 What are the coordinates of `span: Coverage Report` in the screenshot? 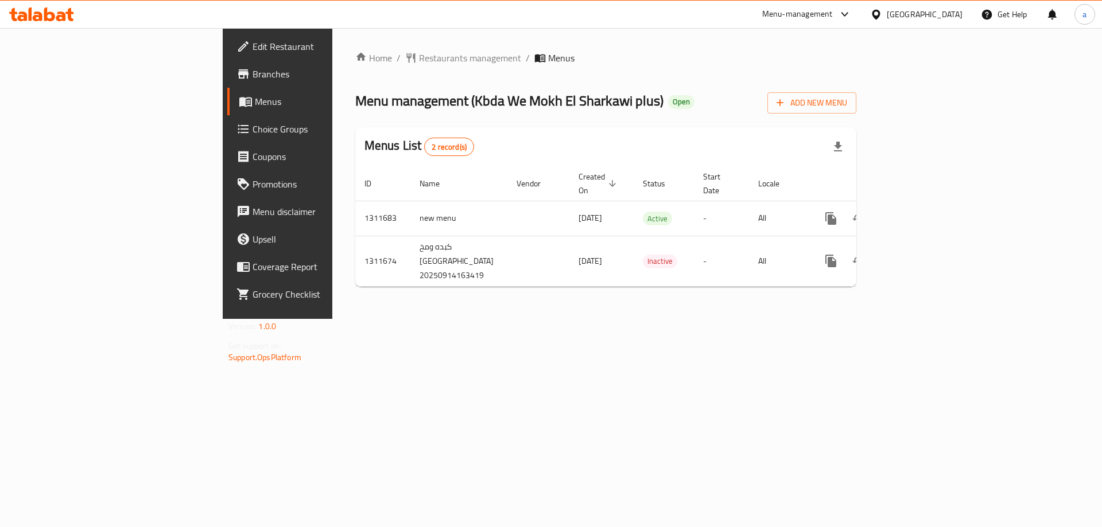 It's located at (325, 267).